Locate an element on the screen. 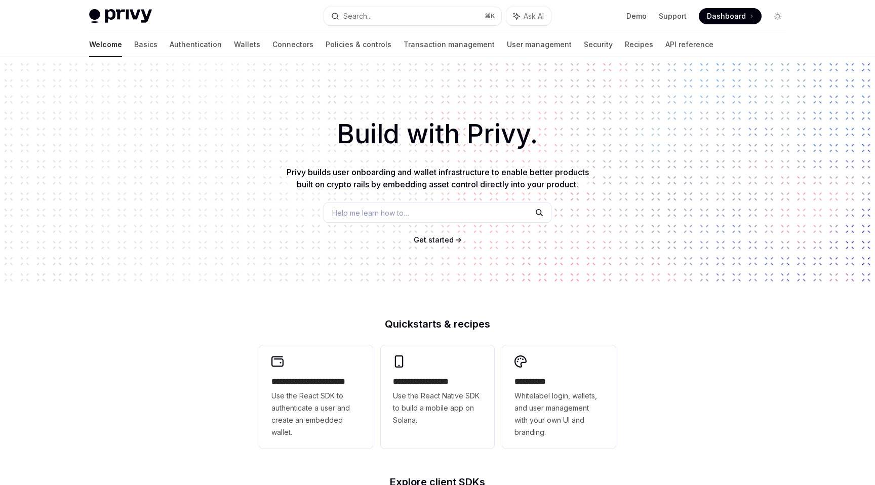 The image size is (875, 485). a: API reference is located at coordinates (689, 45).